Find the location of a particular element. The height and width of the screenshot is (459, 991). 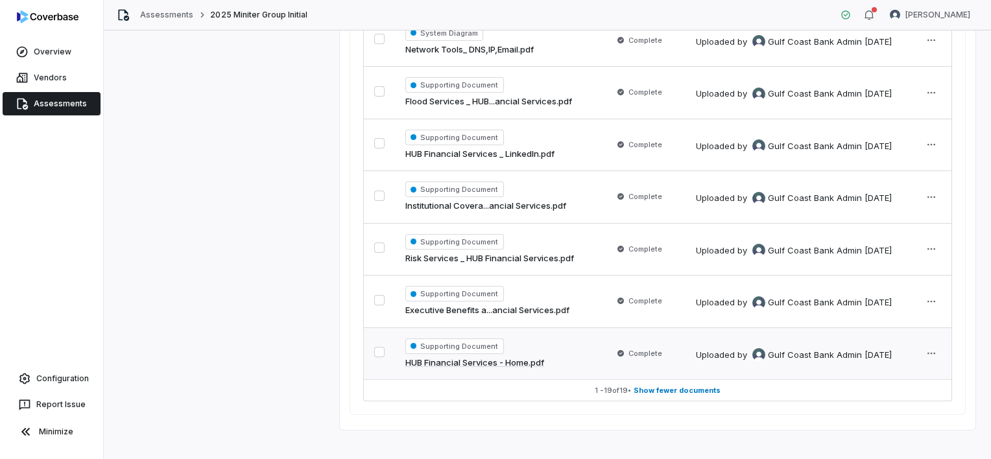

span: Show fewer documents is located at coordinates (677, 391).